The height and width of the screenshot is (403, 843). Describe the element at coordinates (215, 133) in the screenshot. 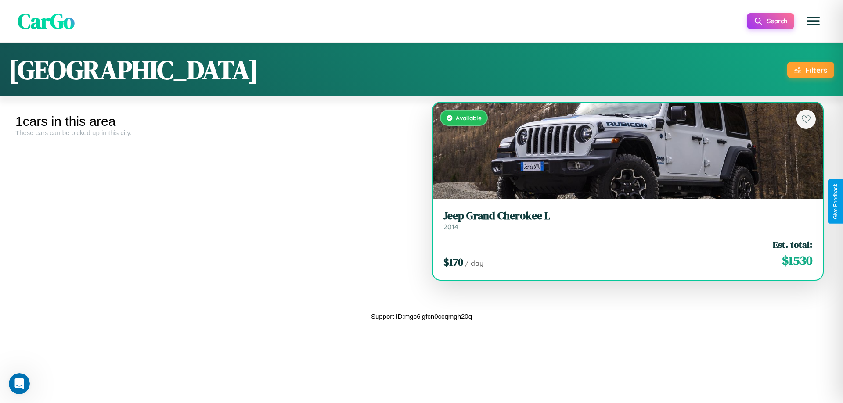

I see `div: These cars can be picked up in this city.` at that location.